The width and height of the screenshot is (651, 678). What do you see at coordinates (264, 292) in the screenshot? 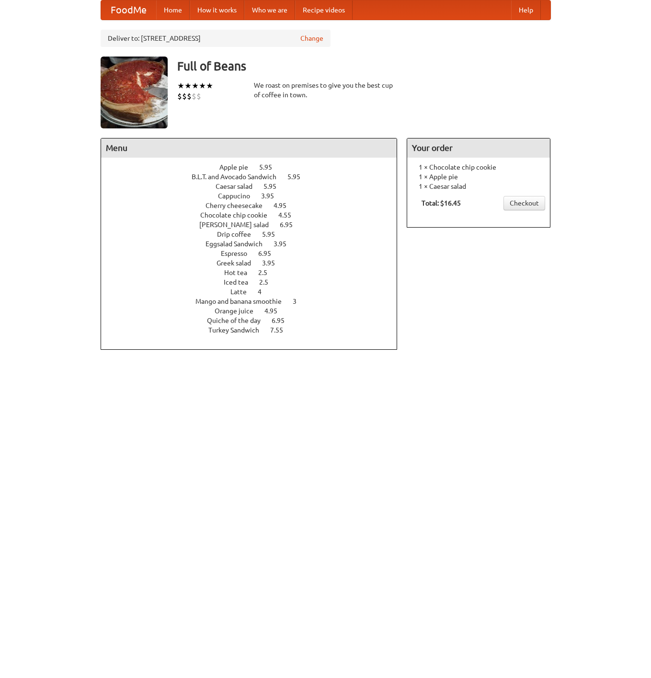
I see `span: 4` at bounding box center [264, 292].